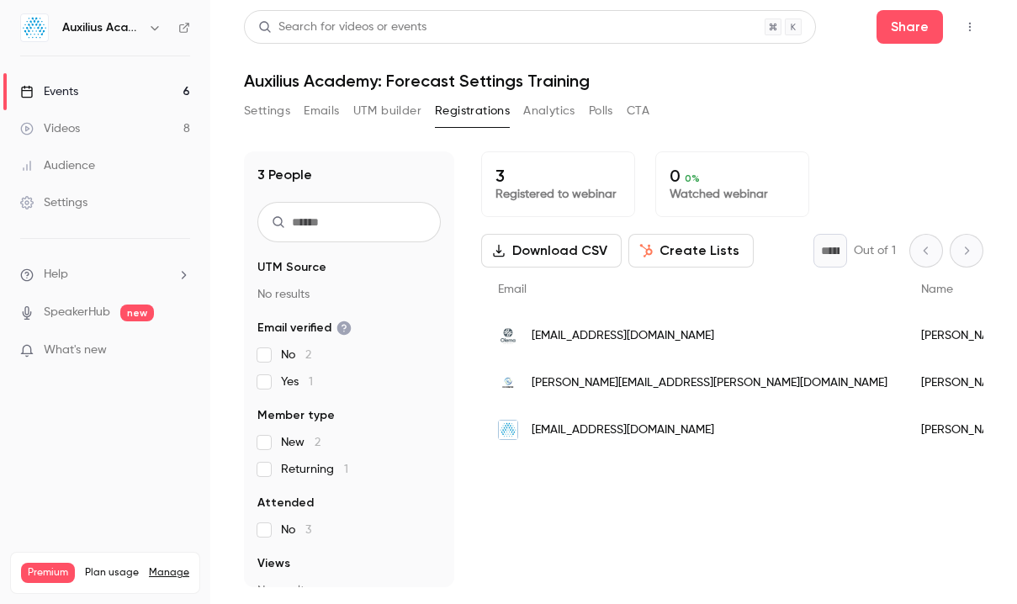  What do you see at coordinates (315, 469) in the screenshot?
I see `span: Returning` at bounding box center [315, 469].